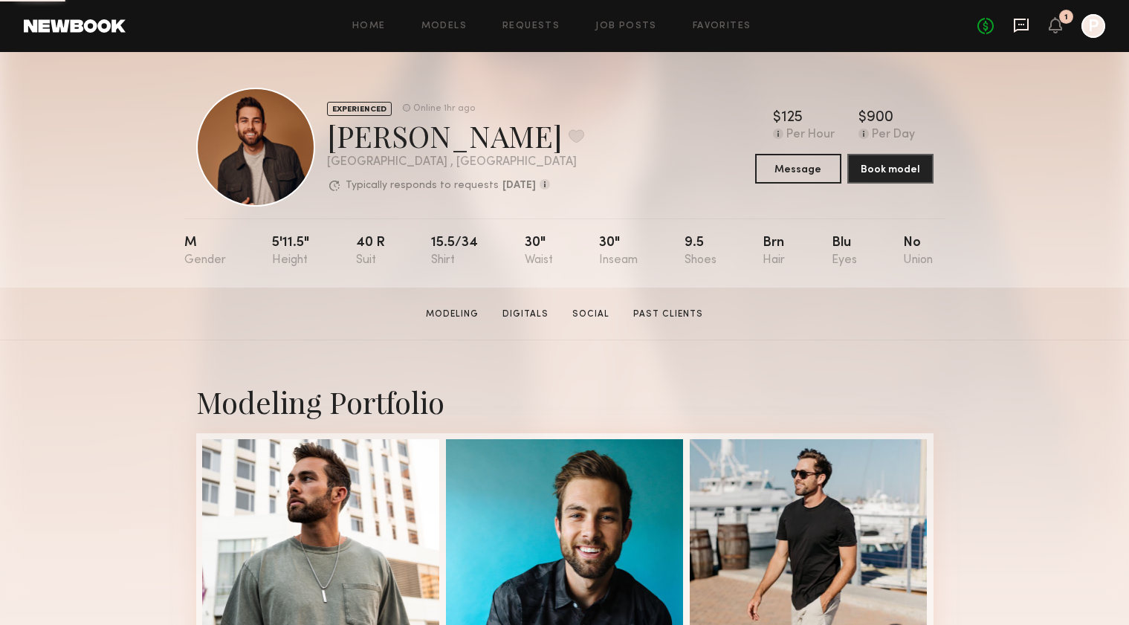 The width and height of the screenshot is (1129, 625). I want to click on div: 5'11.5", so click(291, 251).